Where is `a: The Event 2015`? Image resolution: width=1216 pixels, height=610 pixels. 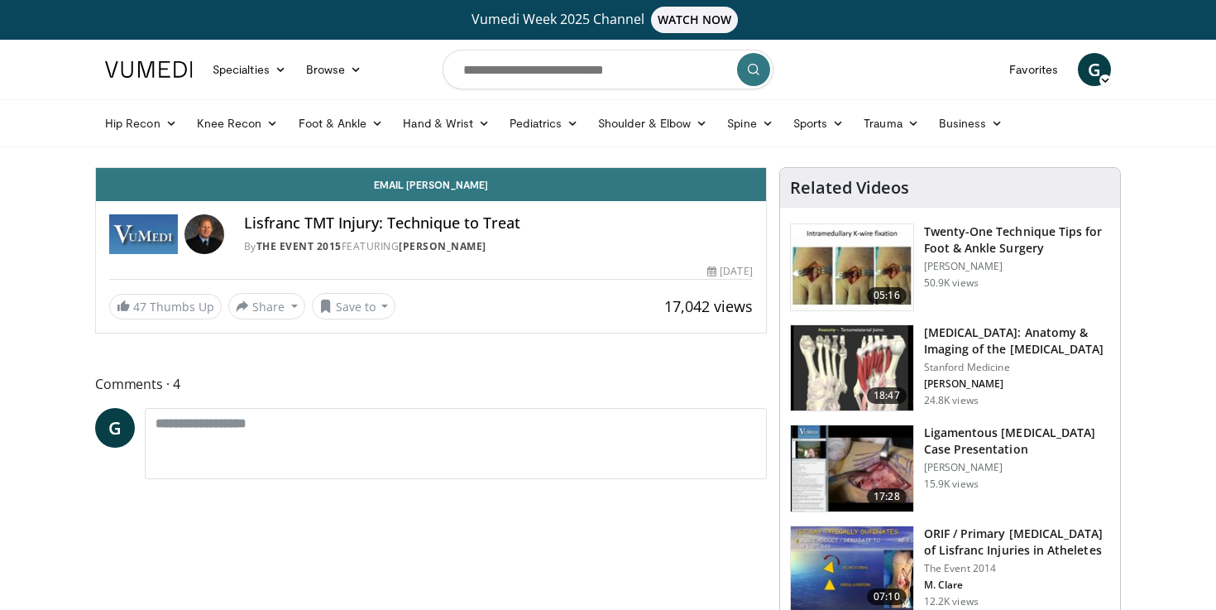 a: The Event 2015 is located at coordinates (299, 246).